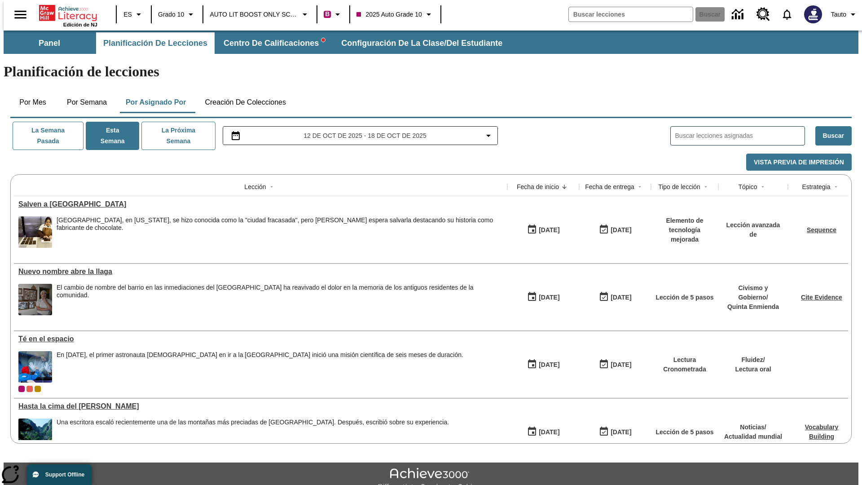  What do you see at coordinates (816, 187) in the screenshot?
I see `div: Estrategia` at bounding box center [816, 187].